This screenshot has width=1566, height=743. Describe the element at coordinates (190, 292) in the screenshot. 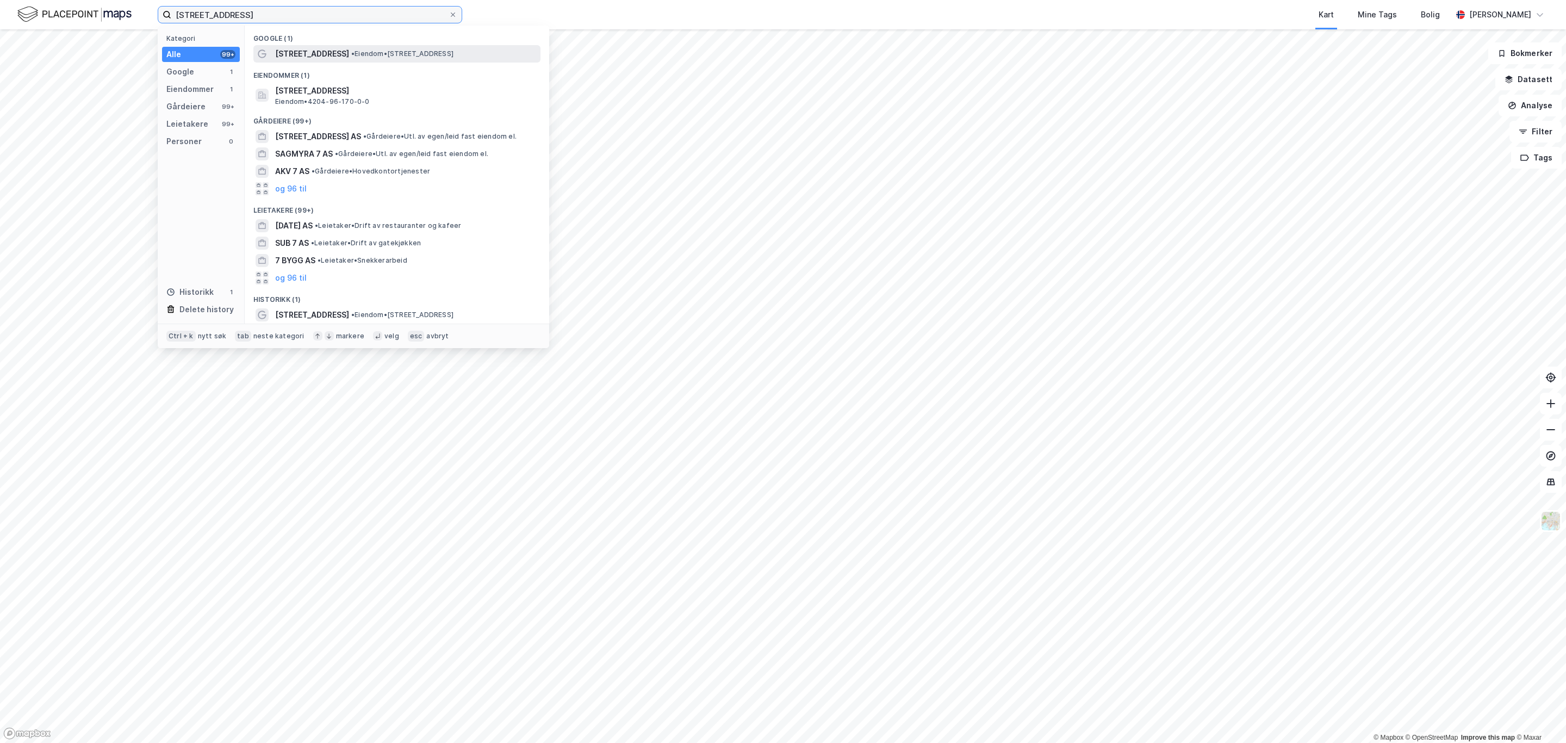

I see `div: Historikk` at that location.